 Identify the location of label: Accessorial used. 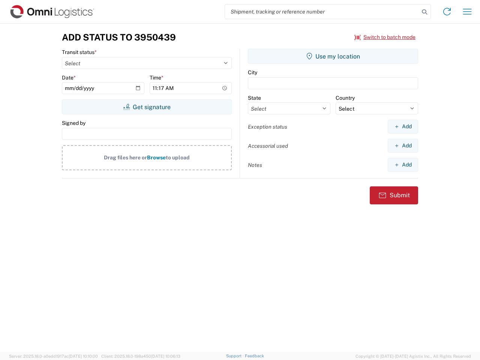
(268, 146).